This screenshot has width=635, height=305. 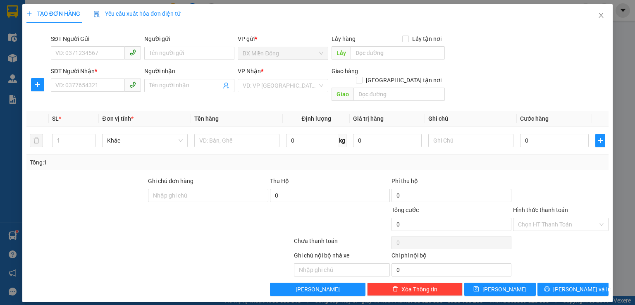 What do you see at coordinates (206, 119) in the screenshot?
I see `span: Tên hàng` at bounding box center [206, 119].